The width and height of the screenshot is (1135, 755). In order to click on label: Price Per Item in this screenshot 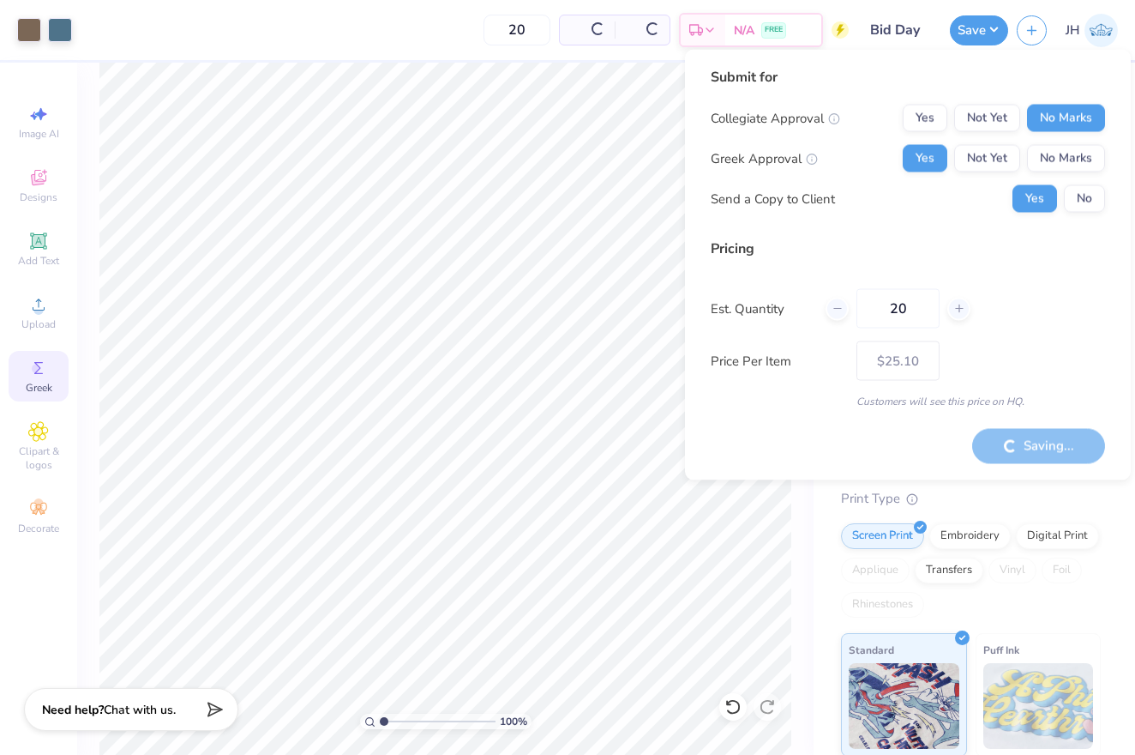, I will do `click(777, 360)`.